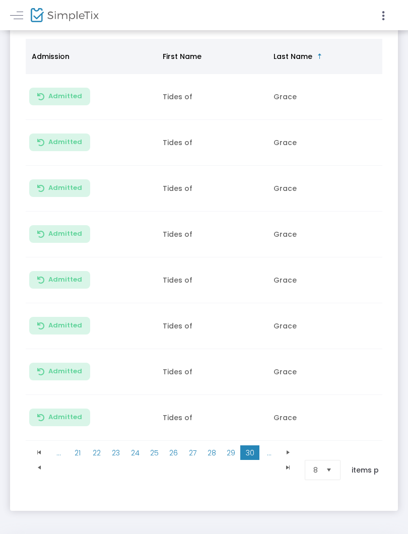 This screenshot has height=534, width=408. I want to click on label: items per page, so click(380, 470).